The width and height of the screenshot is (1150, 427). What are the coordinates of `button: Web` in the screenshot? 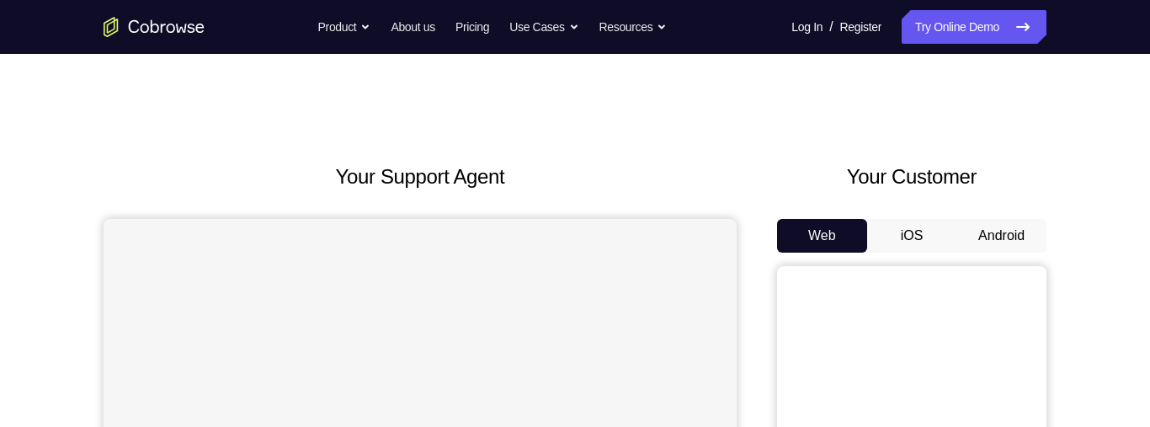 It's located at (822, 236).